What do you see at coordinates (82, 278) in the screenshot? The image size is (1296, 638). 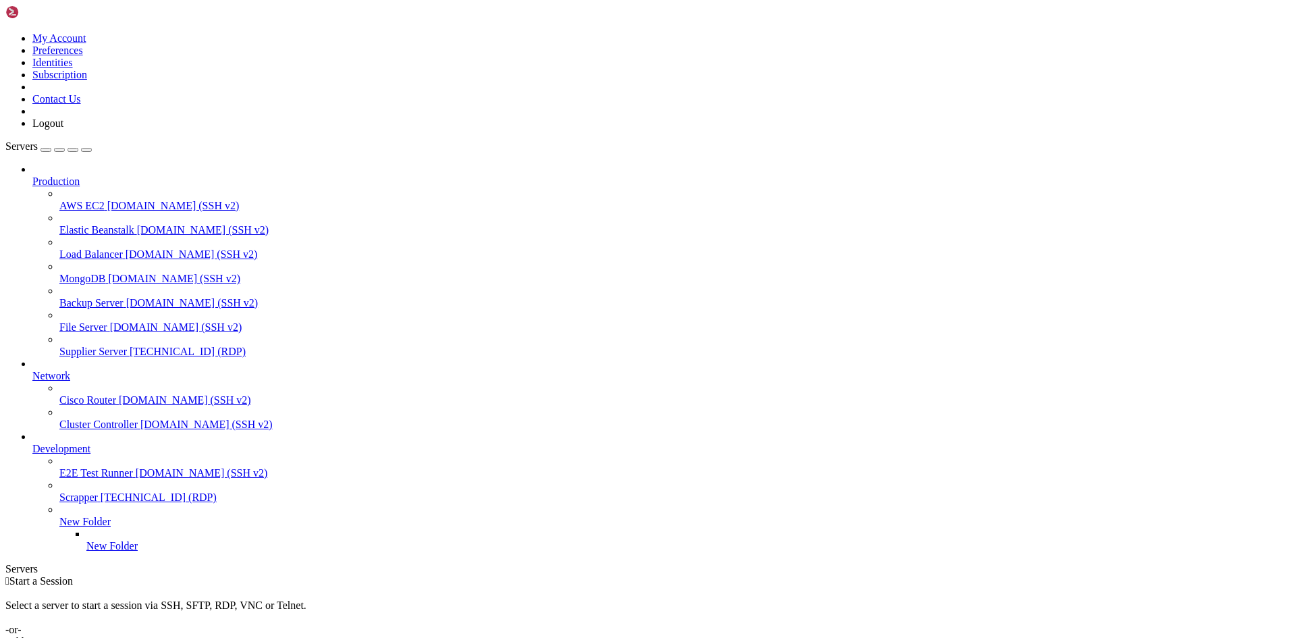 I see `span: MongoDB` at bounding box center [82, 278].